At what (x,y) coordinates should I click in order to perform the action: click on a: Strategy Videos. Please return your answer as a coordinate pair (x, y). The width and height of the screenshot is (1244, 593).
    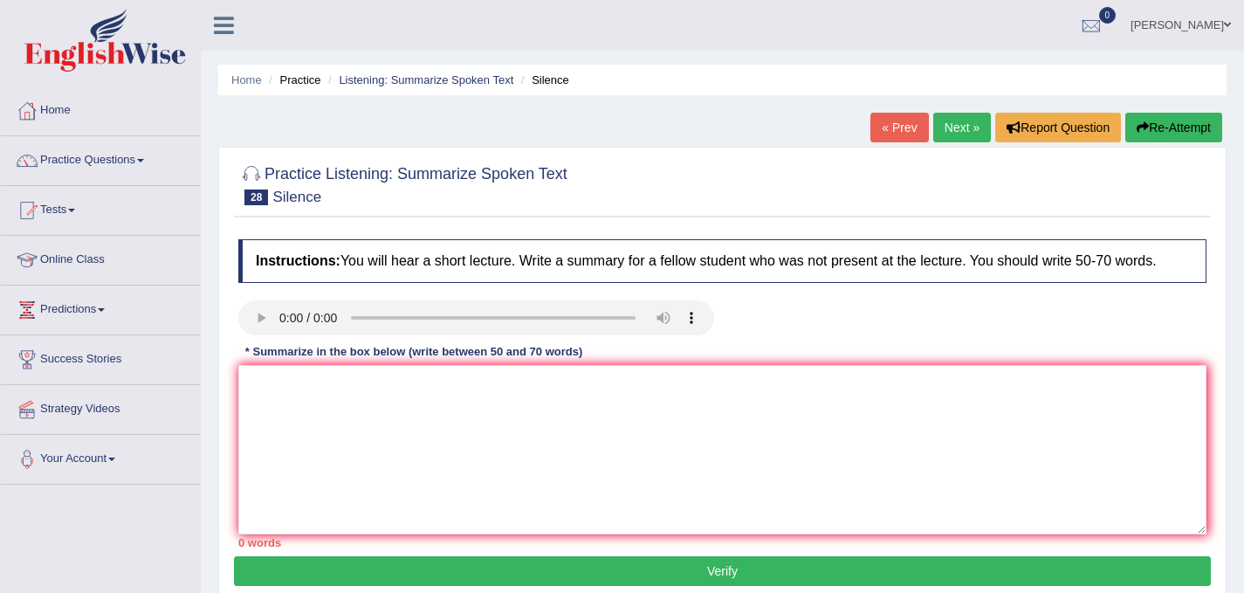
    Looking at the image, I should click on (100, 407).